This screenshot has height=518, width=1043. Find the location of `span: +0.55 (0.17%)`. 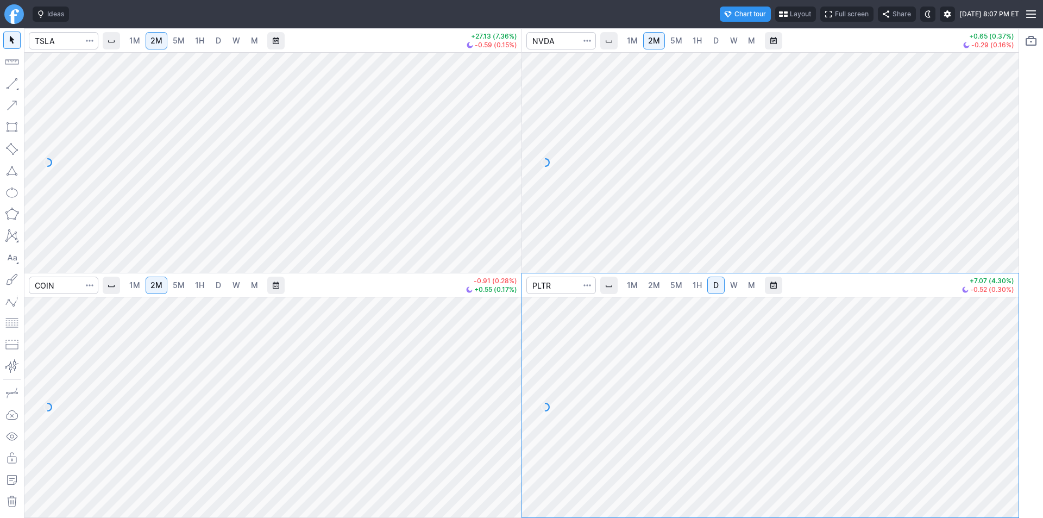

span: +0.55 (0.17%) is located at coordinates (495, 290).